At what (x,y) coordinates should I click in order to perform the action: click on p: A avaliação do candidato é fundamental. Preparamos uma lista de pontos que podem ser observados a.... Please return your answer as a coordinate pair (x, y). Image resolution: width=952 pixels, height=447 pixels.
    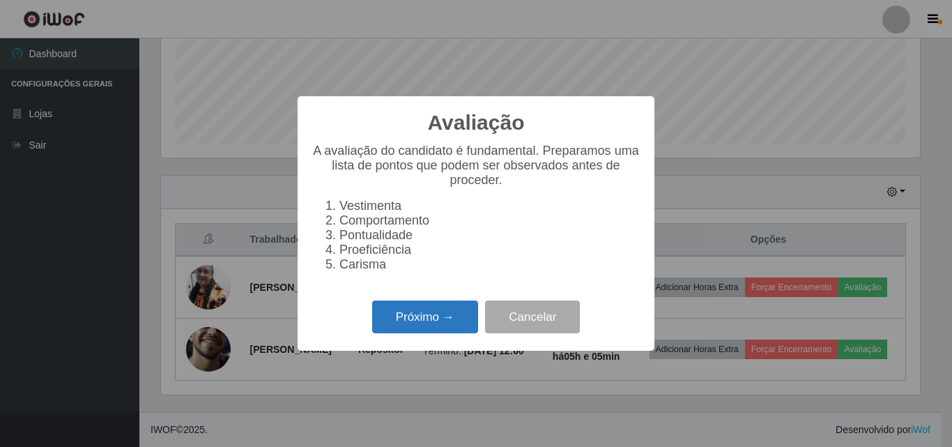
    Looking at the image, I should click on (476, 165).